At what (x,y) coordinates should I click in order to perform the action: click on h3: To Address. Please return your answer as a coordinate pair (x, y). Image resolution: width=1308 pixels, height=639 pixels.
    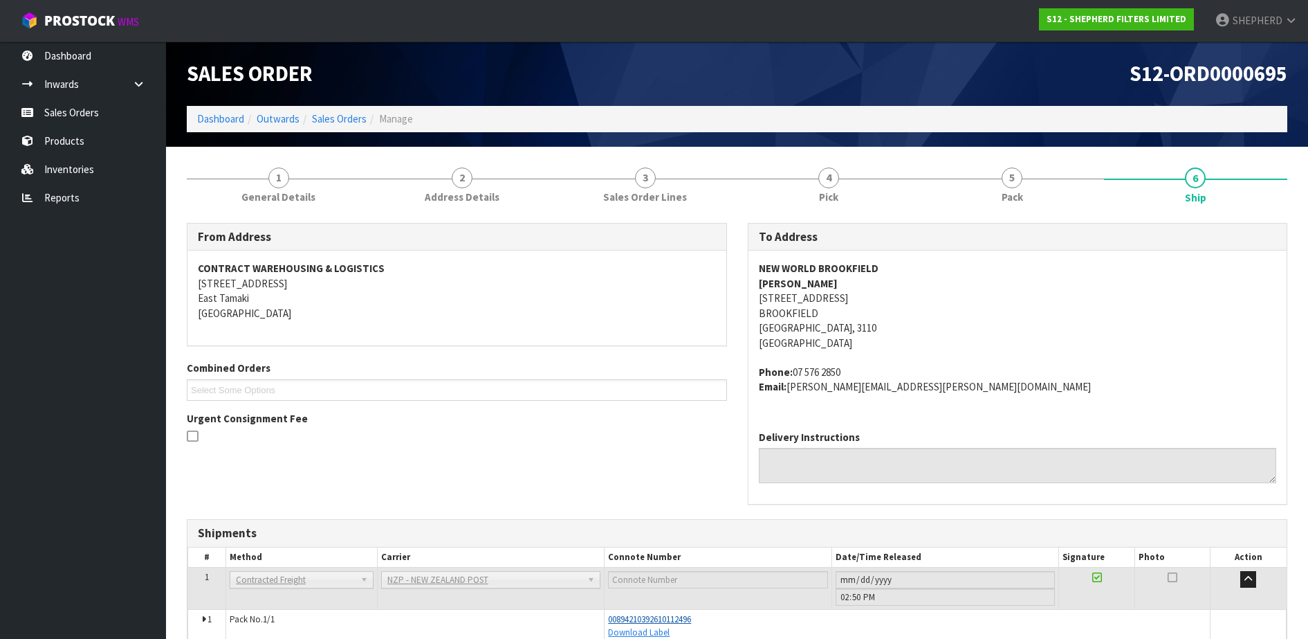
    Looking at the image, I should click on (1018, 237).